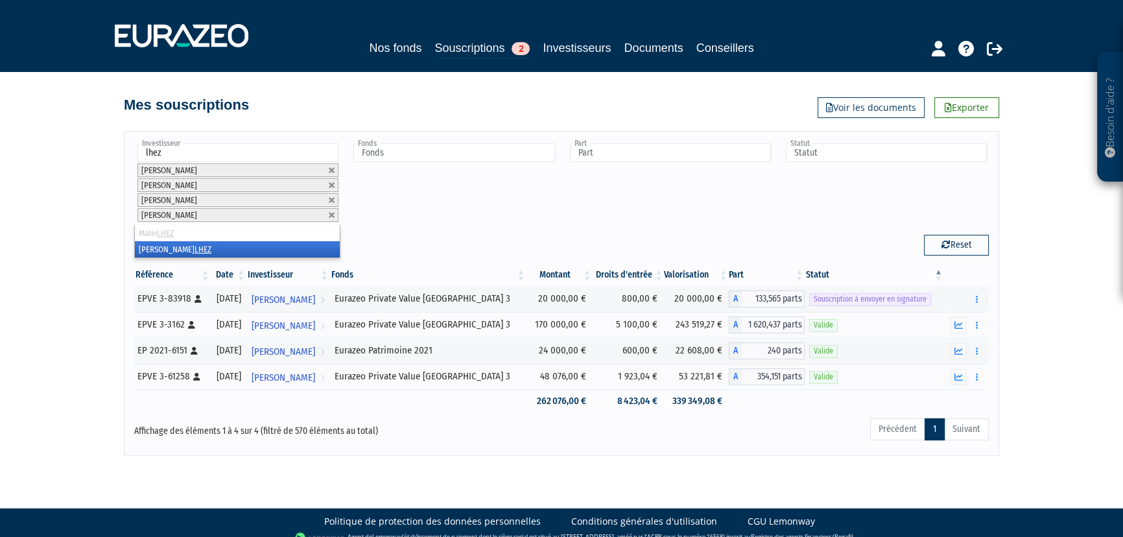  Describe the element at coordinates (644, 521) in the screenshot. I see `a: Conditions générales d'utilisation` at that location.